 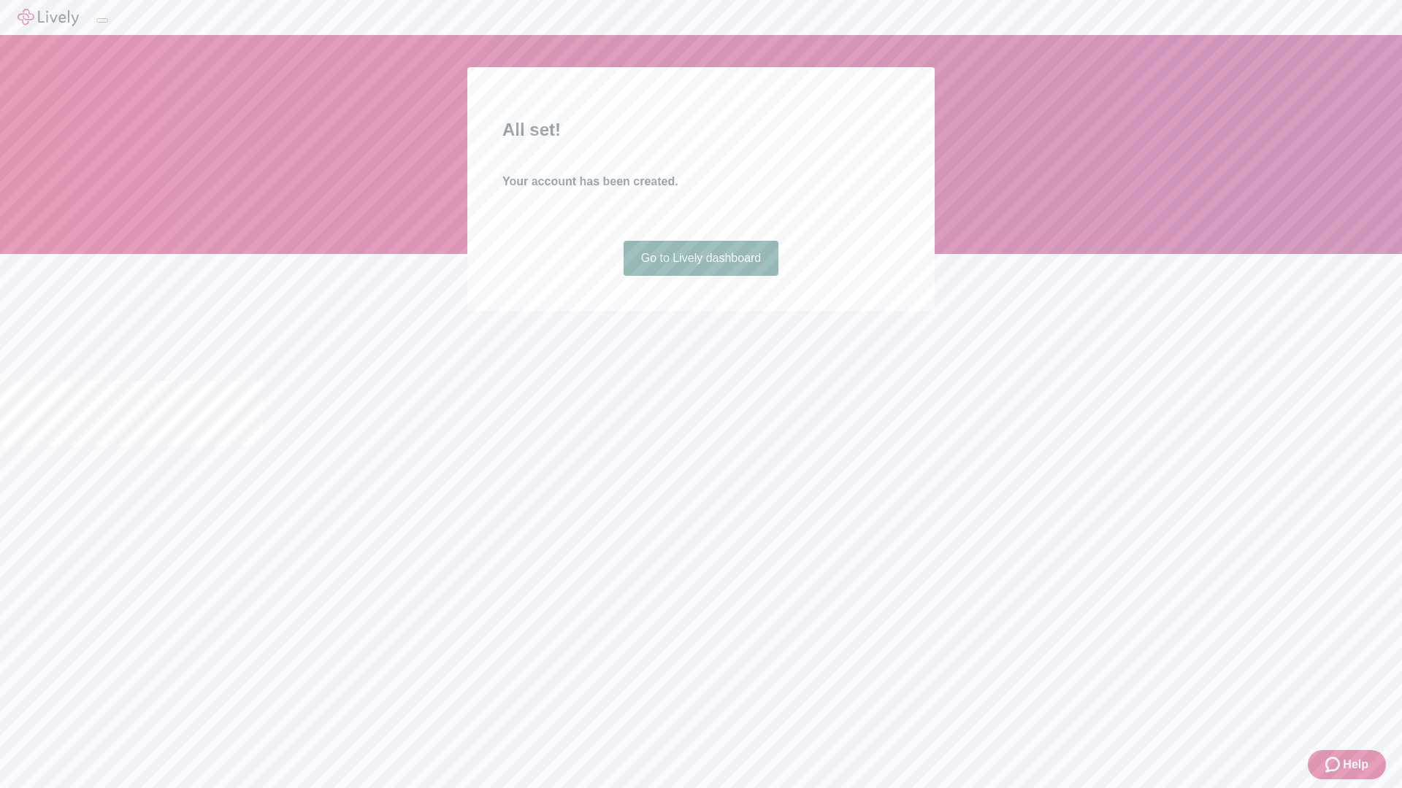 I want to click on svg: Zendesk support icon, so click(x=1334, y=765).